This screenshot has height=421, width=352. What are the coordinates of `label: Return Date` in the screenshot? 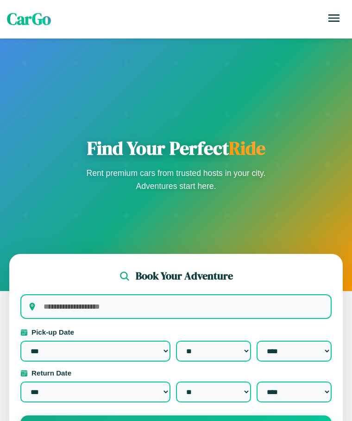 It's located at (176, 372).